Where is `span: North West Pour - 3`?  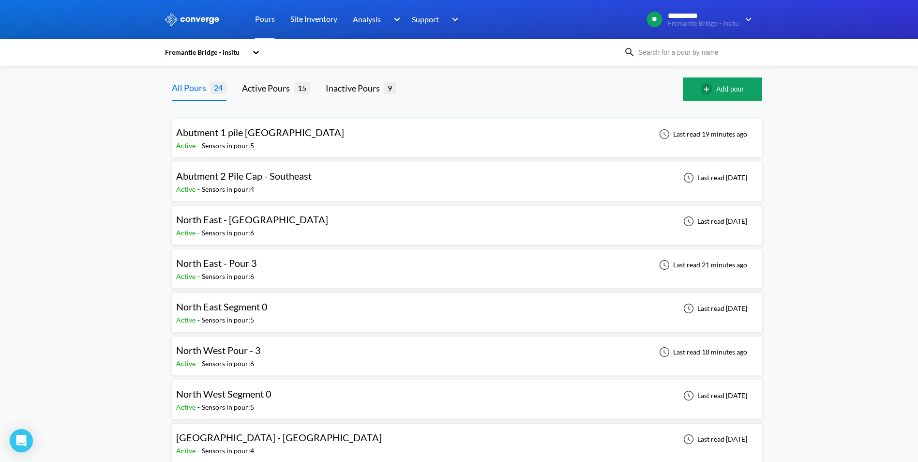 span: North West Pour - 3 is located at coordinates (218, 350).